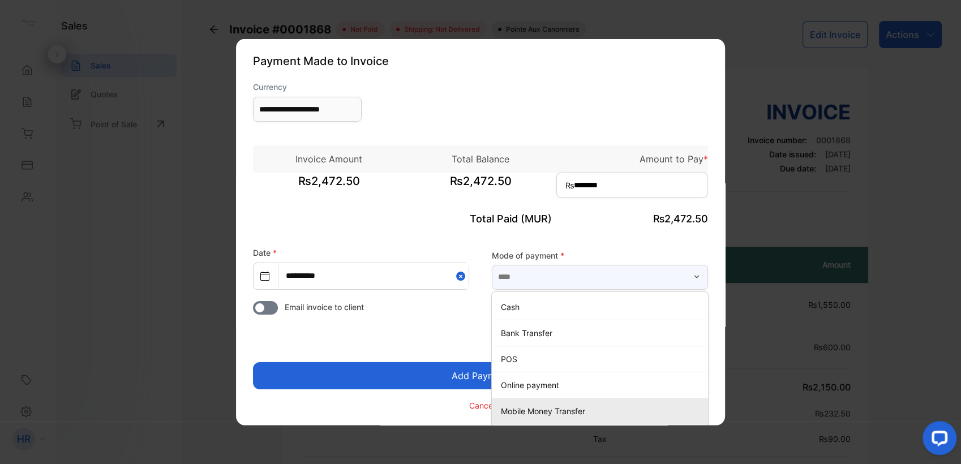 The image size is (961, 464). Describe the element at coordinates (307, 87) in the screenshot. I see `label: Currency` at that location.